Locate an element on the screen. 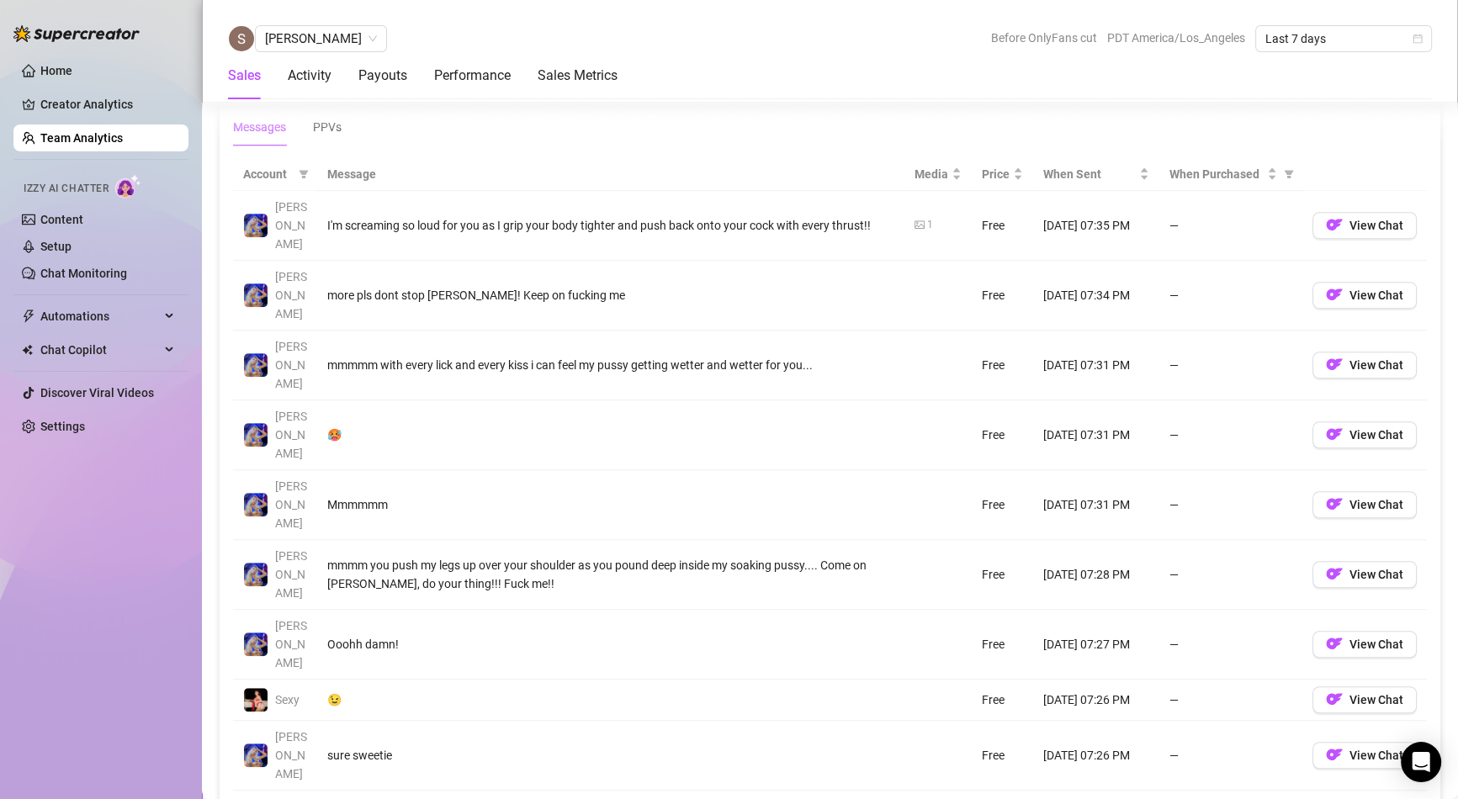 The width and height of the screenshot is (1458, 799). th: When Purchased is located at coordinates (1231, 174).